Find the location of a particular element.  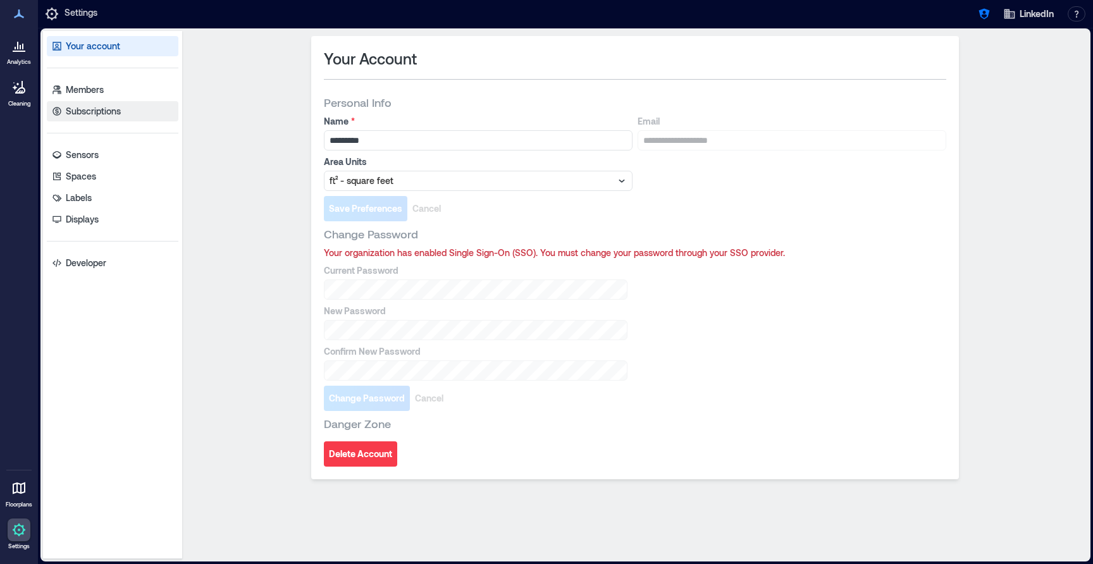

a: Subscriptions is located at coordinates (113, 111).